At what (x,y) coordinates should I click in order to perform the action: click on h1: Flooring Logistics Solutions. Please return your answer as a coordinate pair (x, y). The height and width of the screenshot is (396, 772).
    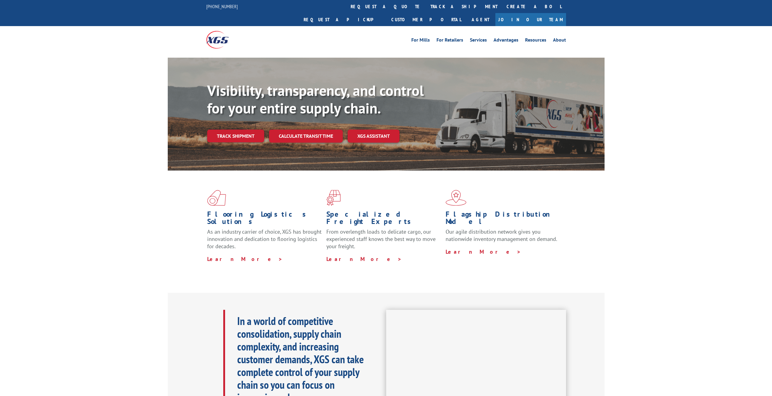
    Looking at the image, I should click on (264, 219).